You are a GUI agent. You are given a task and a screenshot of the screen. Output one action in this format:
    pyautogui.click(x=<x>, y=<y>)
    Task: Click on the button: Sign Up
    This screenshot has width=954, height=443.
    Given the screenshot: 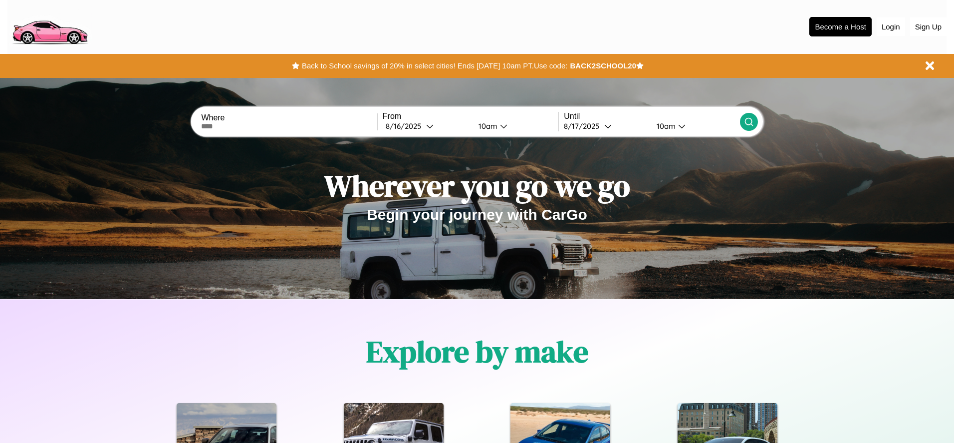 What is the action you would take?
    pyautogui.click(x=928, y=26)
    